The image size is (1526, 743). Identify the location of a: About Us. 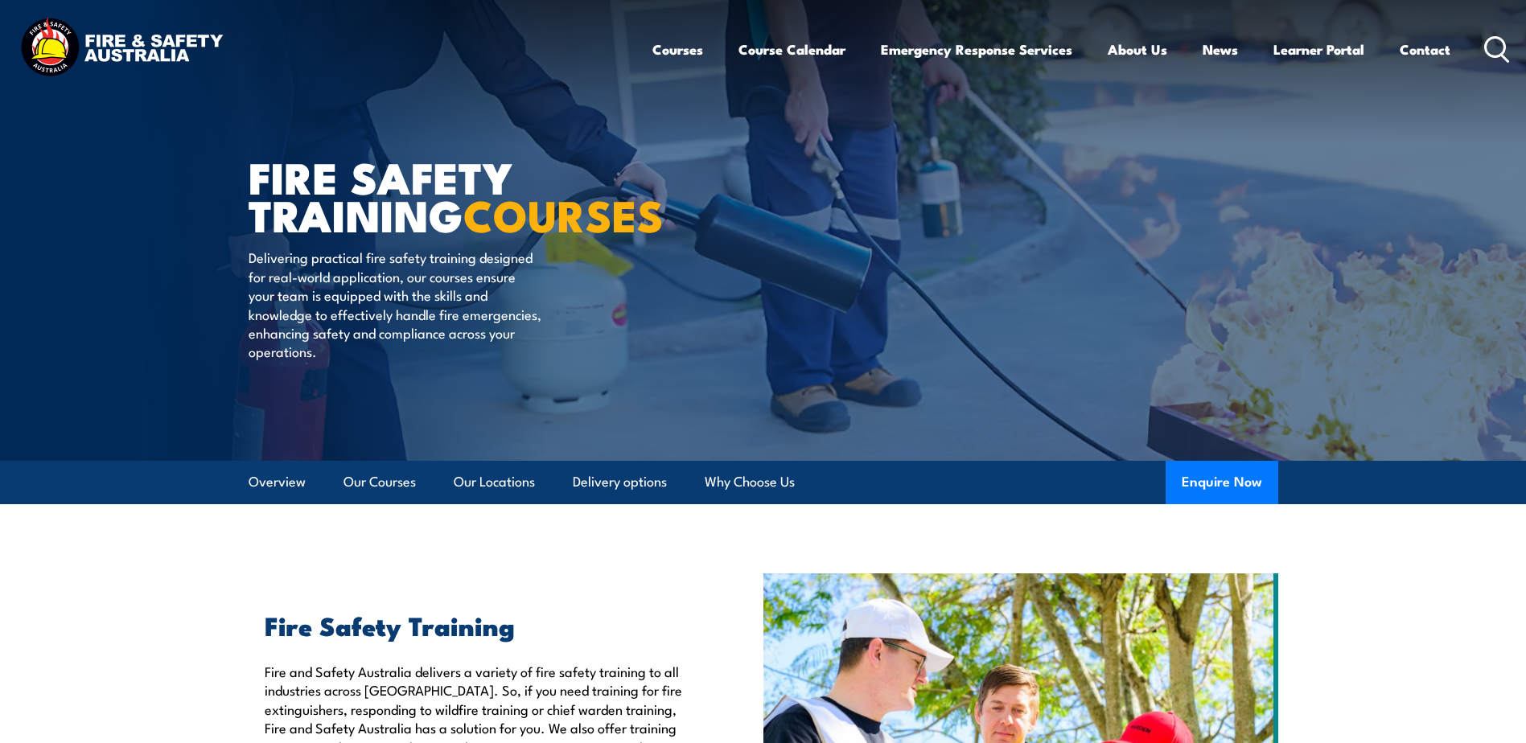
(1138, 49).